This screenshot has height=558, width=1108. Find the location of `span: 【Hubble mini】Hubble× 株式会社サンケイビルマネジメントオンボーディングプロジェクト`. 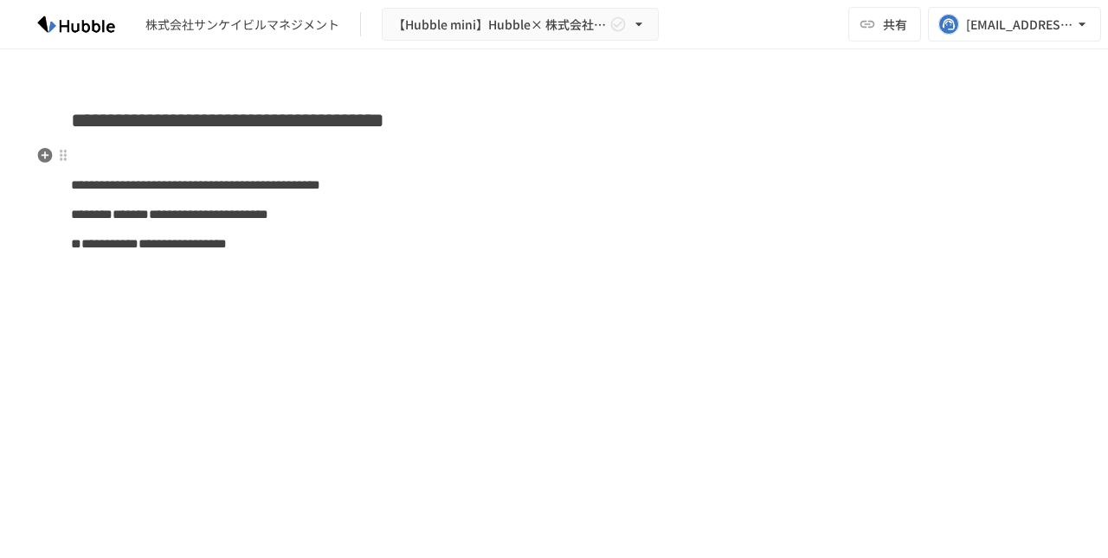

span: 【Hubble mini】Hubble× 株式会社サンケイビルマネジメントオンボーディングプロジェクト is located at coordinates (499, 24).